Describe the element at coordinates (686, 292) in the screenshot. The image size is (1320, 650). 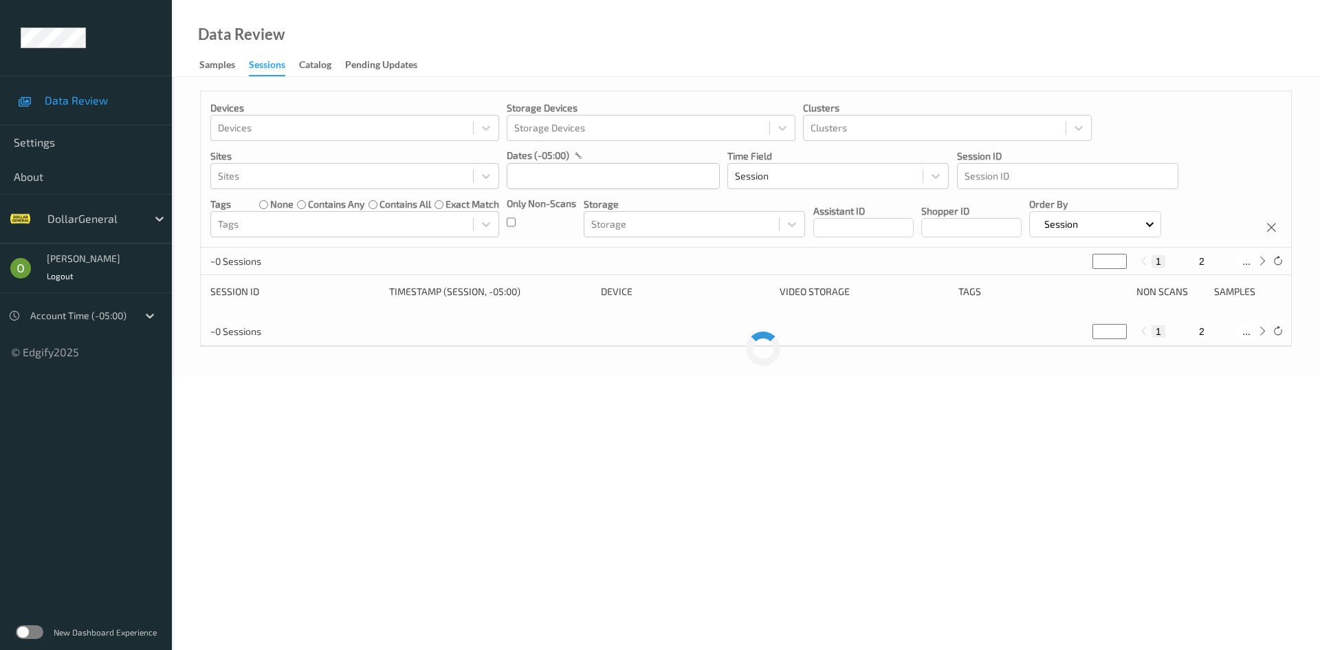
I see `div: Device` at that location.